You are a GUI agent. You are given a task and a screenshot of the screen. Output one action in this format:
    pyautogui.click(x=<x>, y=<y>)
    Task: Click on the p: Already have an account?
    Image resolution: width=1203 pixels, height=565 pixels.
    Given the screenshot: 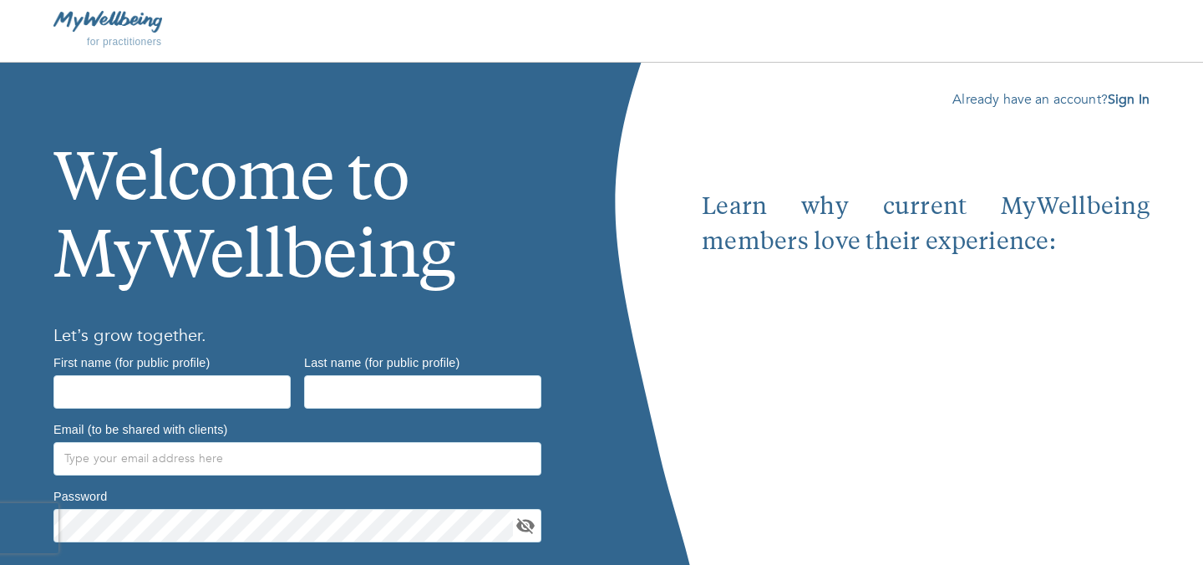 What is the action you would take?
    pyautogui.click(x=926, y=99)
    